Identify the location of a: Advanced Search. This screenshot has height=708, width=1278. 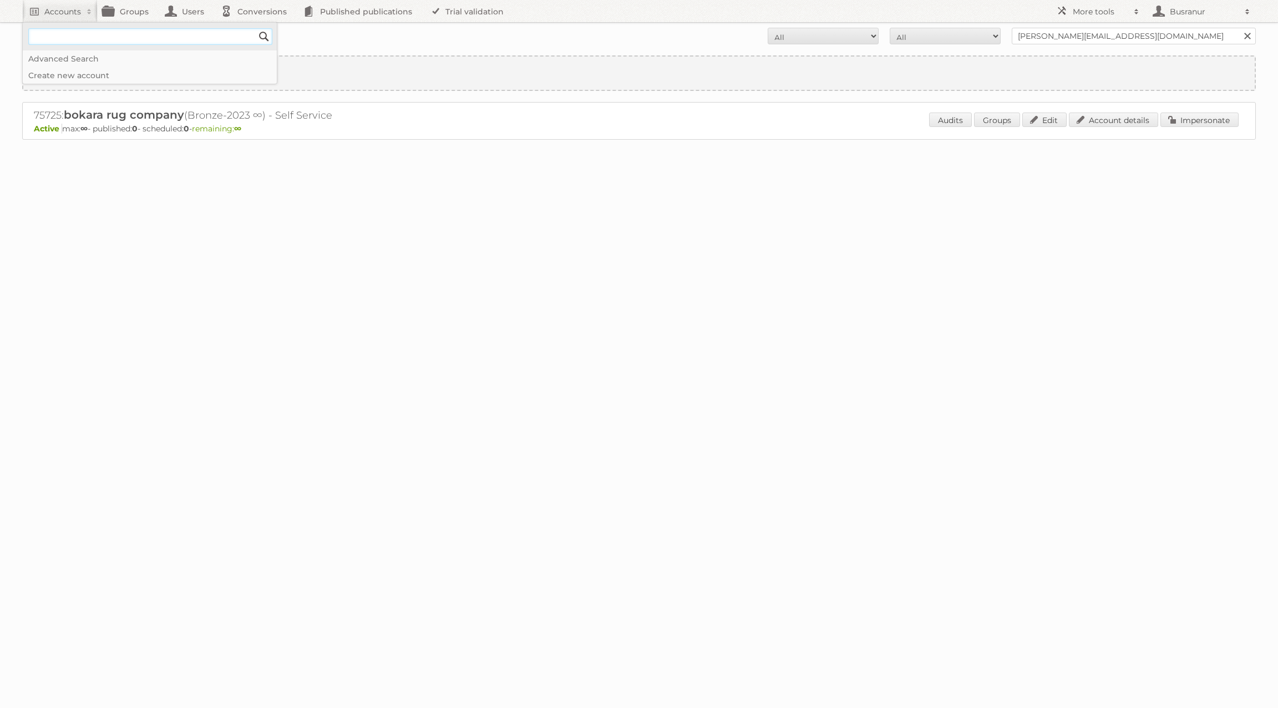
(150, 59).